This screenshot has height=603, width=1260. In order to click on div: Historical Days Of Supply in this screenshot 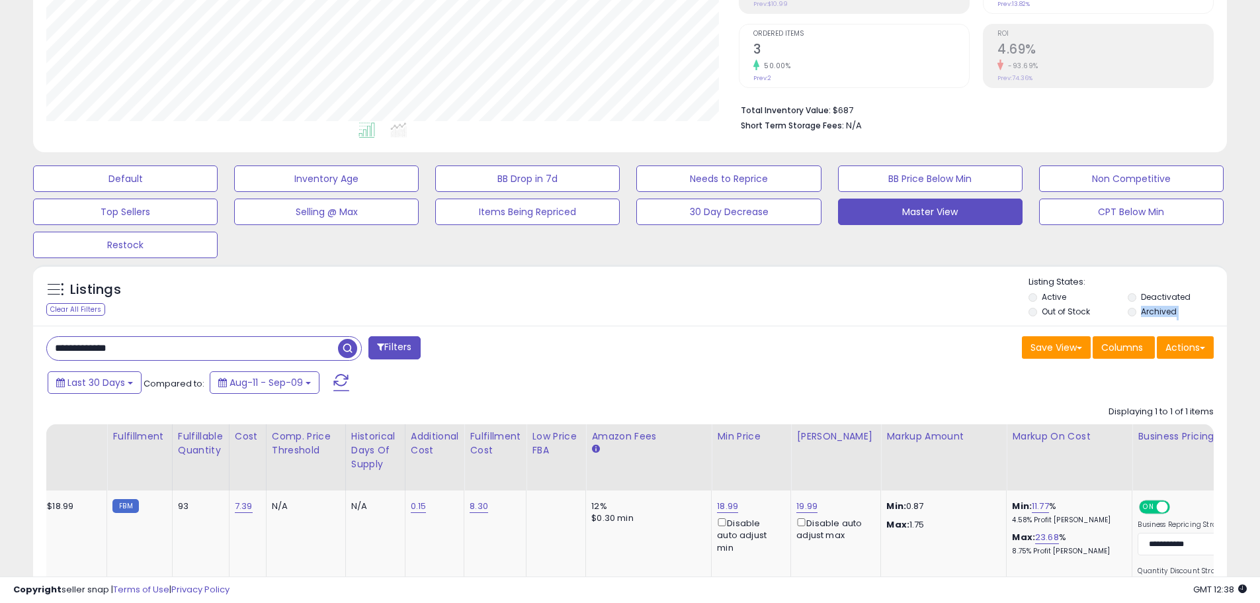, I will do `click(375, 450)`.